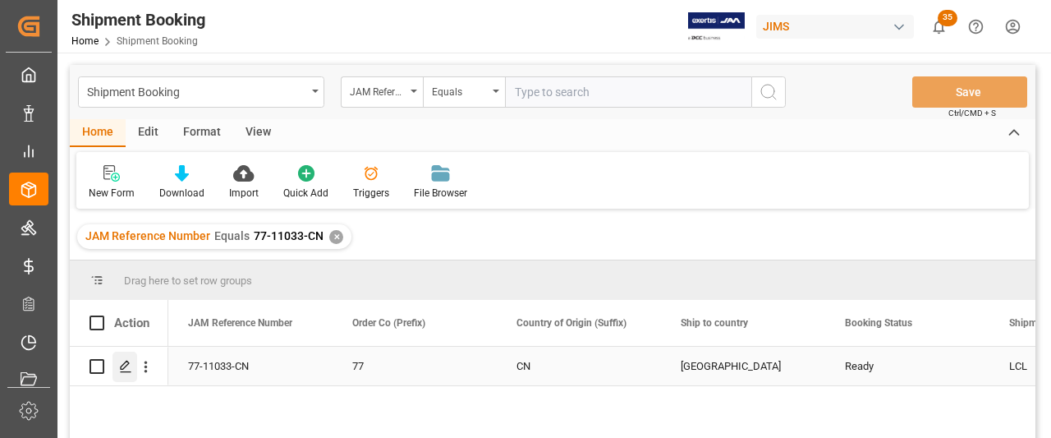 The height and width of the screenshot is (438, 1051). What do you see at coordinates (148, 133) in the screenshot?
I see `div: Edit` at bounding box center [148, 133].